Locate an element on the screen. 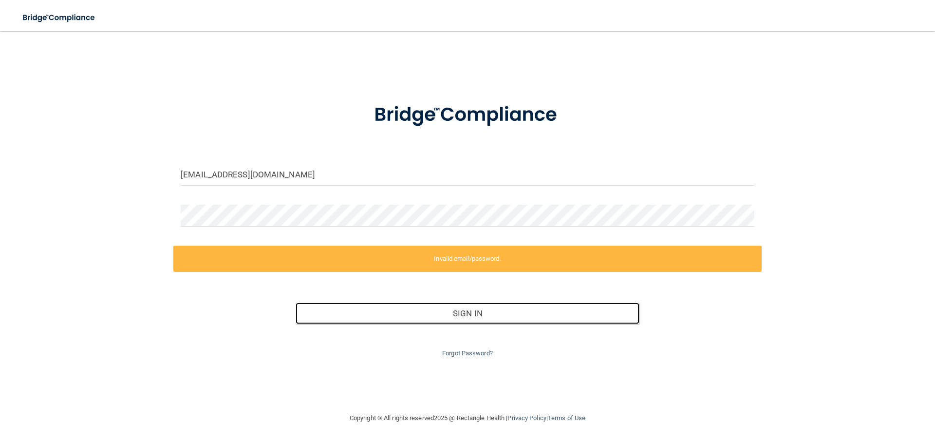  input: Email is located at coordinates (468, 174).